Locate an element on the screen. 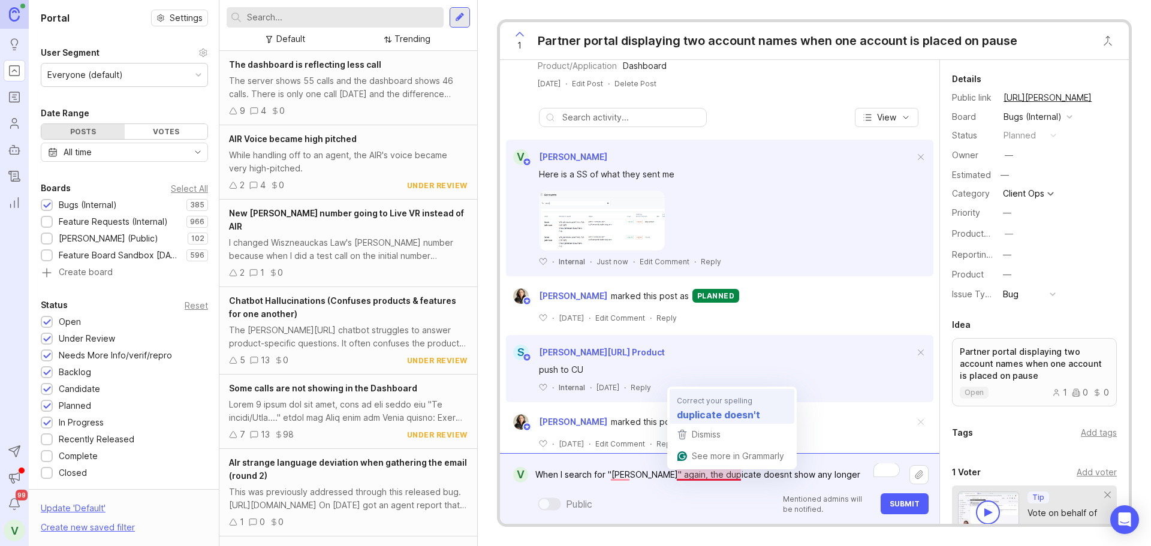 Image resolution: width=1151 pixels, height=546 pixels. button: Send to Autopilot is located at coordinates (14, 451).